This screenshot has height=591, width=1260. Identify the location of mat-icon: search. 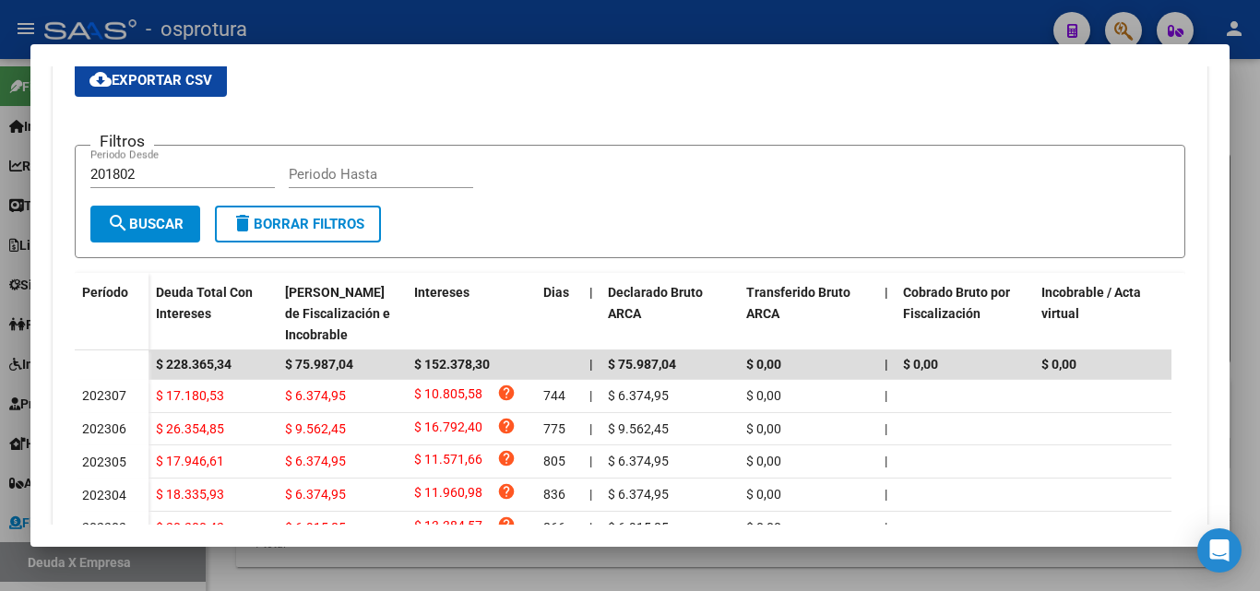
(118, 223).